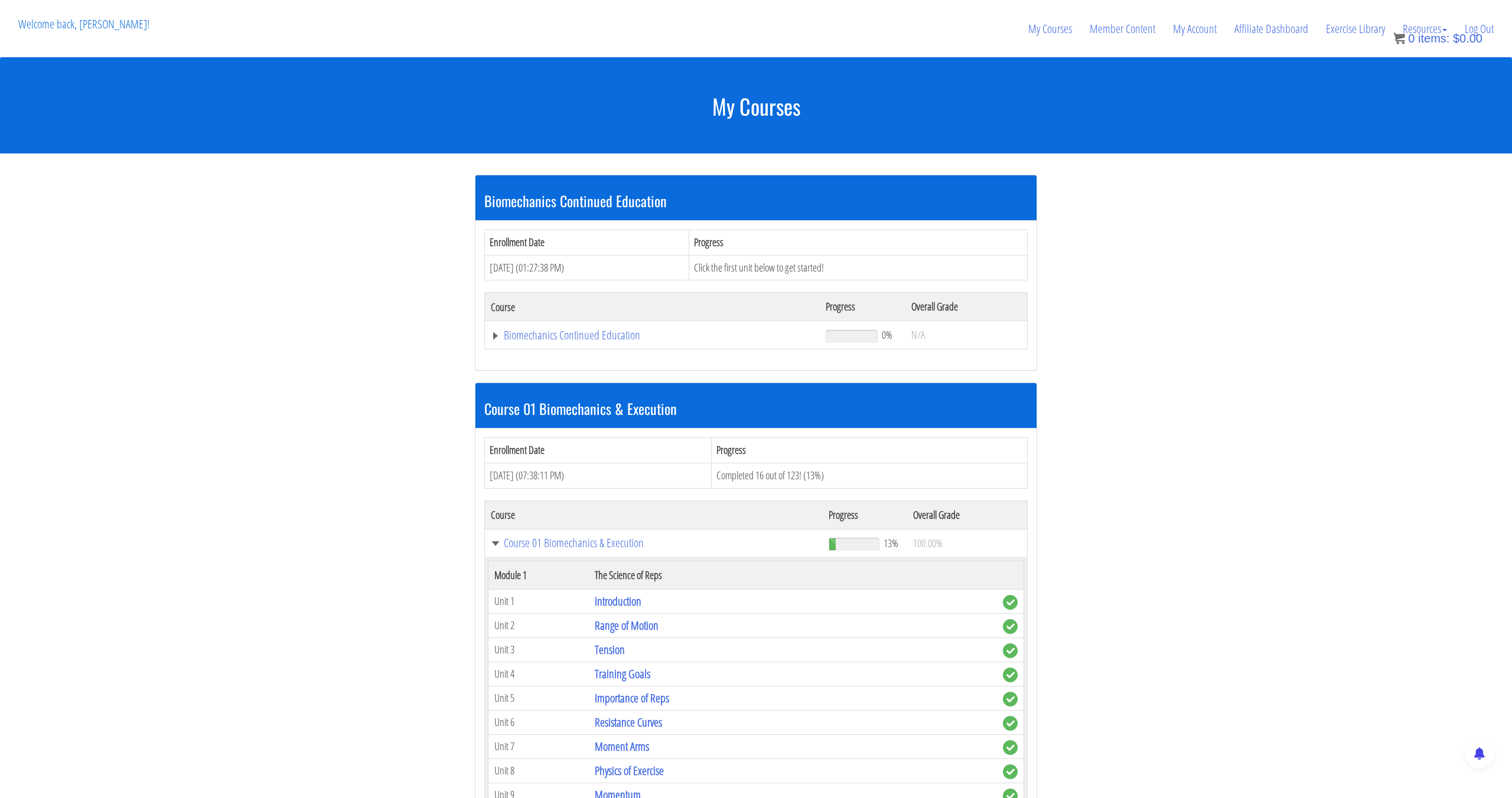 The width and height of the screenshot is (1512, 798). What do you see at coordinates (539, 698) in the screenshot?
I see `td: Unit 5` at bounding box center [539, 698].